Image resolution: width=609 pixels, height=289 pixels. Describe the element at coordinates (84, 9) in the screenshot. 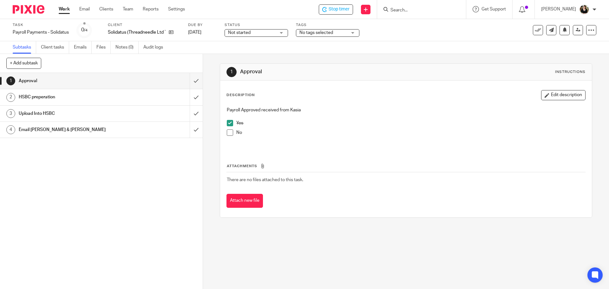

I see `a: Email` at that location.